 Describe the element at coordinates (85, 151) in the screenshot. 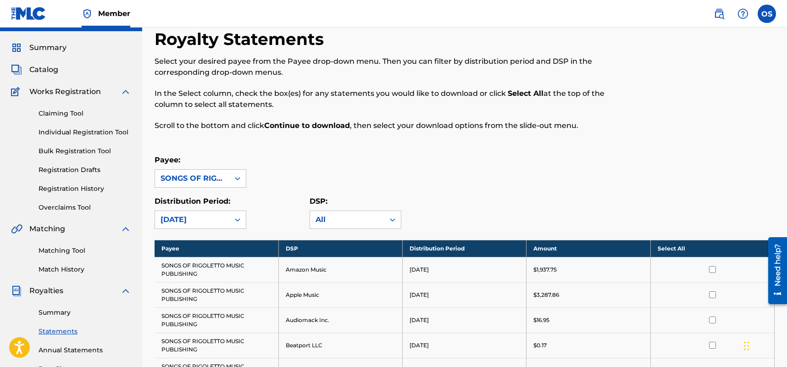

I see `a: Bulk Registration Tool` at that location.